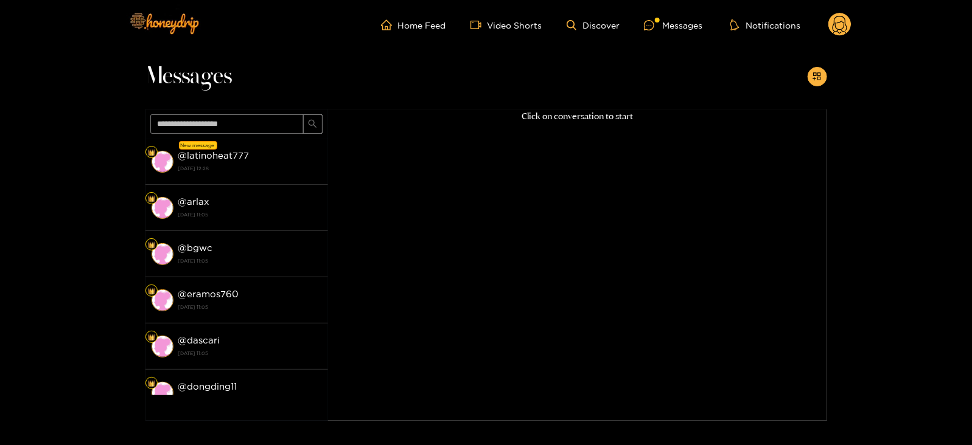 Image resolution: width=972 pixels, height=445 pixels. I want to click on strong: @ dascari, so click(199, 340).